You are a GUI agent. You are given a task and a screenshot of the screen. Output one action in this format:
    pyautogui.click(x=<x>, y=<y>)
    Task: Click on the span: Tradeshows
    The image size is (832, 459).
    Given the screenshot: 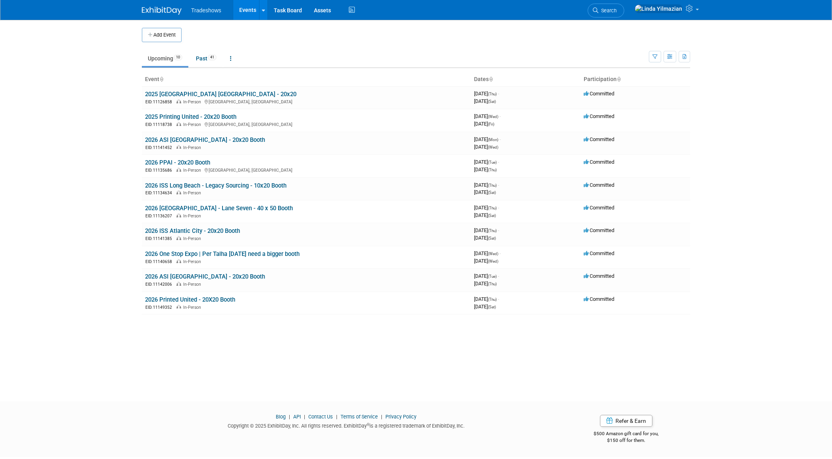 What is the action you would take?
    pyautogui.click(x=206, y=10)
    